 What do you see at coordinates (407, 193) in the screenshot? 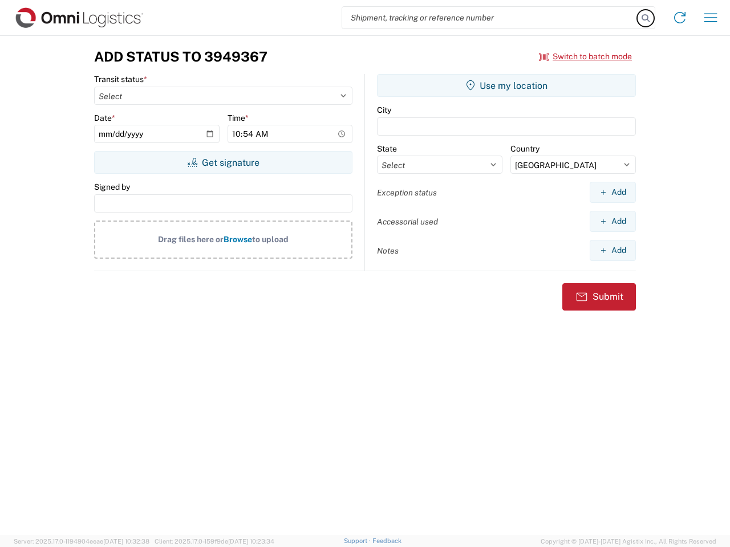
I see `label: Exception status` at bounding box center [407, 193].